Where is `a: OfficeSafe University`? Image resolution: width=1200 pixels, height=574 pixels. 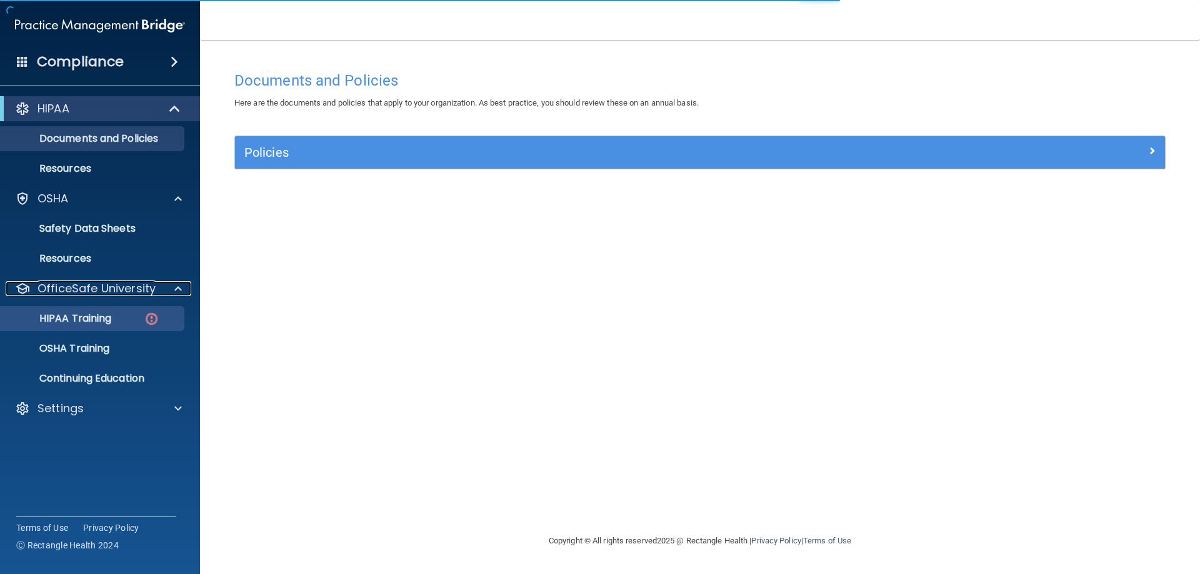
a: OfficeSafe University is located at coordinates (98, 289).